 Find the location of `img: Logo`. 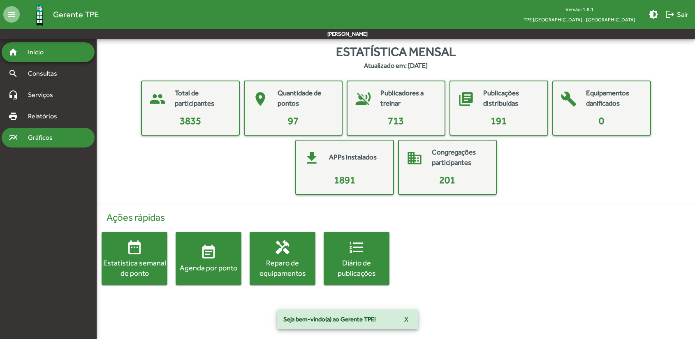

img: Logo is located at coordinates (39, 14).